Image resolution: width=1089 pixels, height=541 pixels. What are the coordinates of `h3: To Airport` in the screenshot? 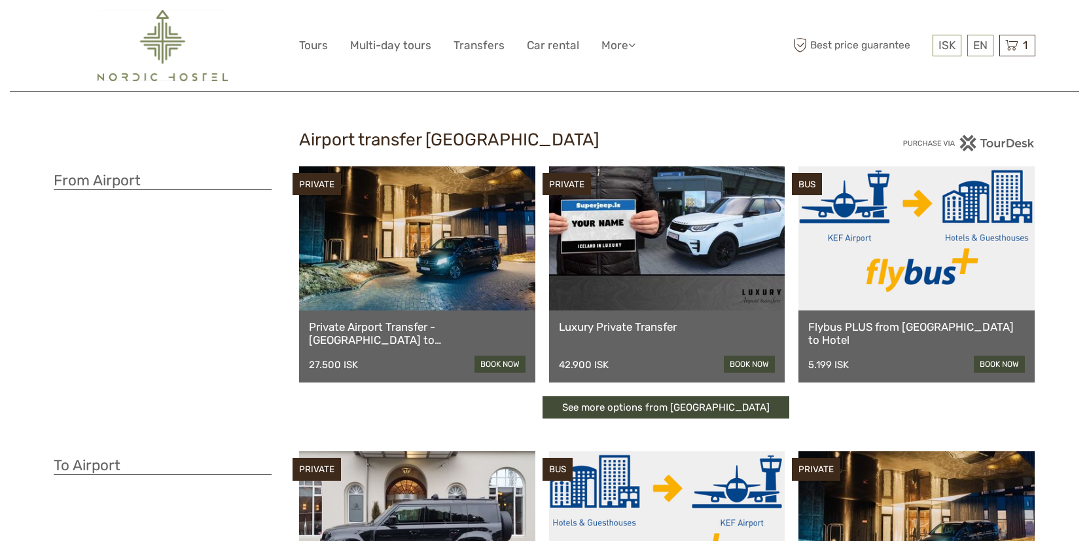 It's located at (162, 465).